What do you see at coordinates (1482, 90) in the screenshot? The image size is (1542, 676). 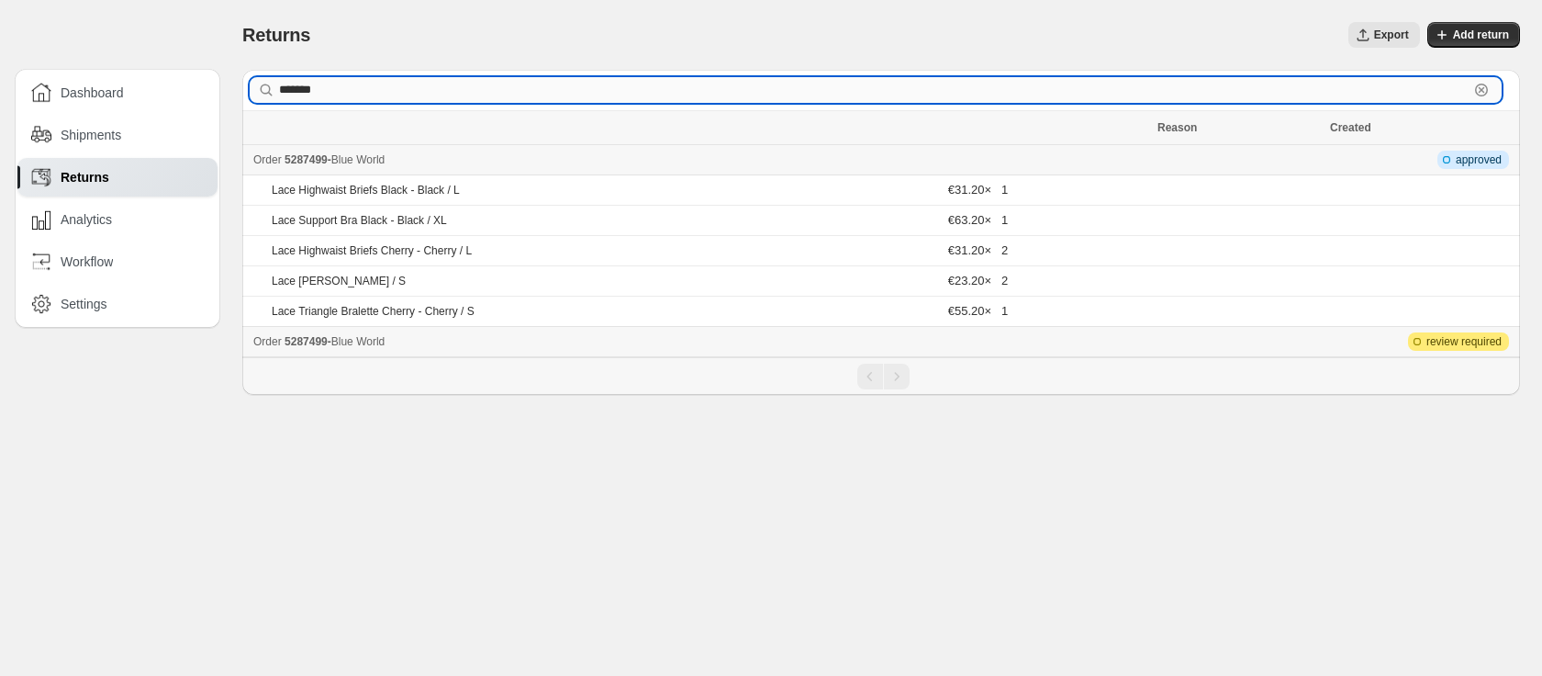 I see `button: Clear` at bounding box center [1482, 90].